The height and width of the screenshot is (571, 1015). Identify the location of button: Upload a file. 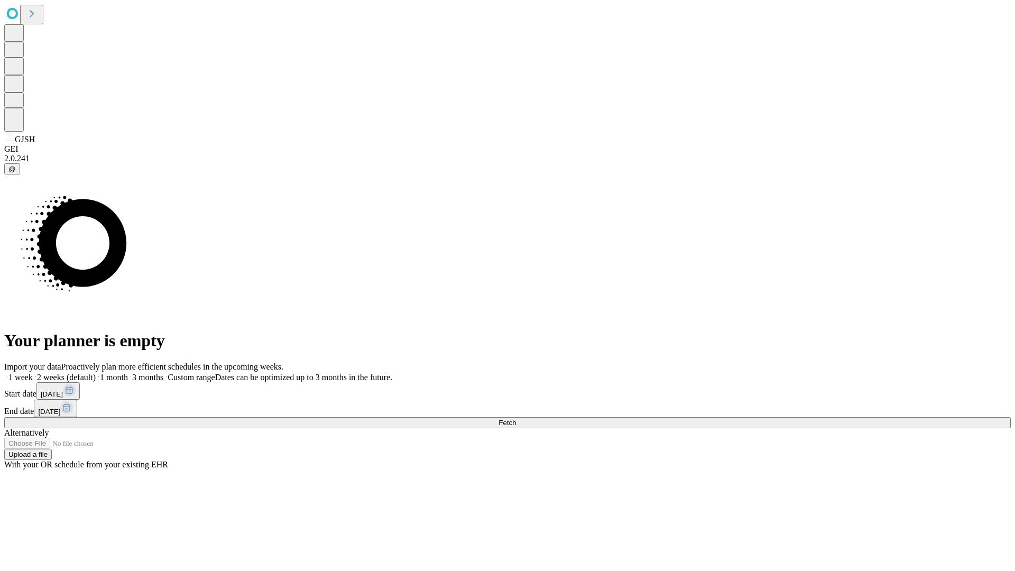
(28, 454).